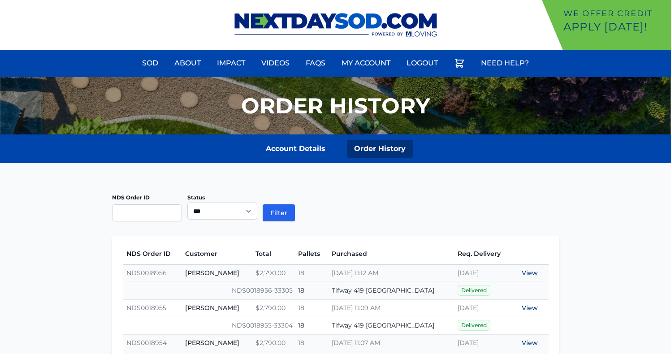 The width and height of the screenshot is (671, 354). Describe the element at coordinates (366, 63) in the screenshot. I see `a: My Account` at that location.